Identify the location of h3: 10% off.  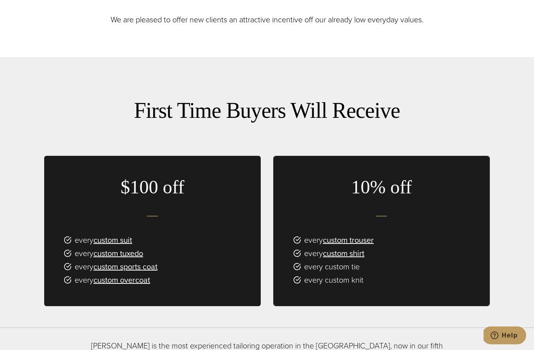
(382, 187).